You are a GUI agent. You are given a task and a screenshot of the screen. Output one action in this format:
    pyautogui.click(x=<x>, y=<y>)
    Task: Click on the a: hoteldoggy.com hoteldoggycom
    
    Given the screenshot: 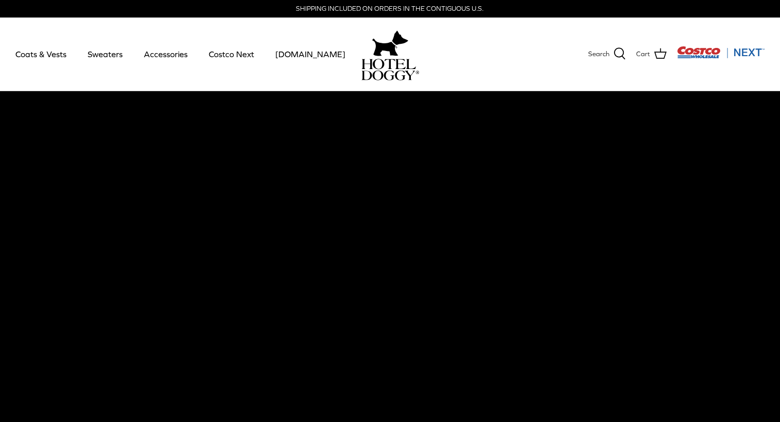 What is the action you would take?
    pyautogui.click(x=390, y=54)
    